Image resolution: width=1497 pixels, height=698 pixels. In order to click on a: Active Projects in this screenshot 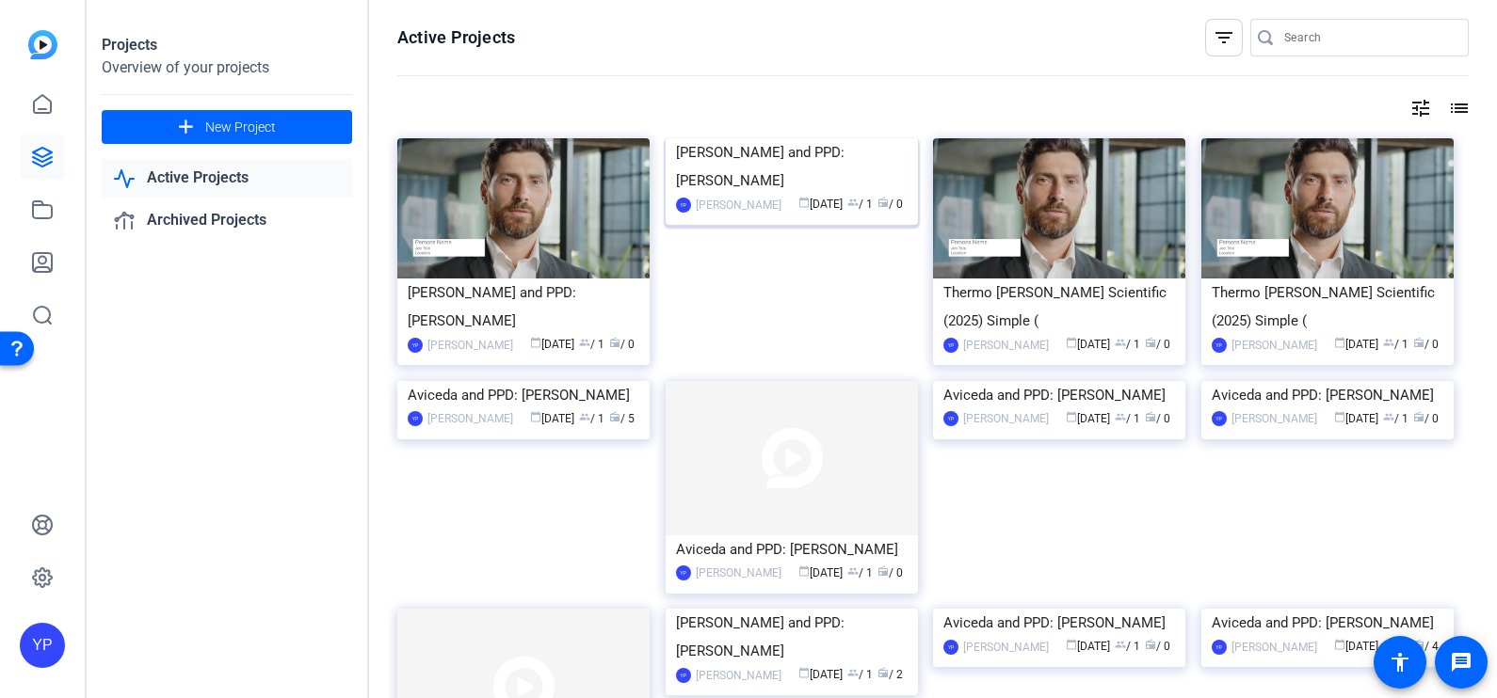, I will do `click(227, 178)`.